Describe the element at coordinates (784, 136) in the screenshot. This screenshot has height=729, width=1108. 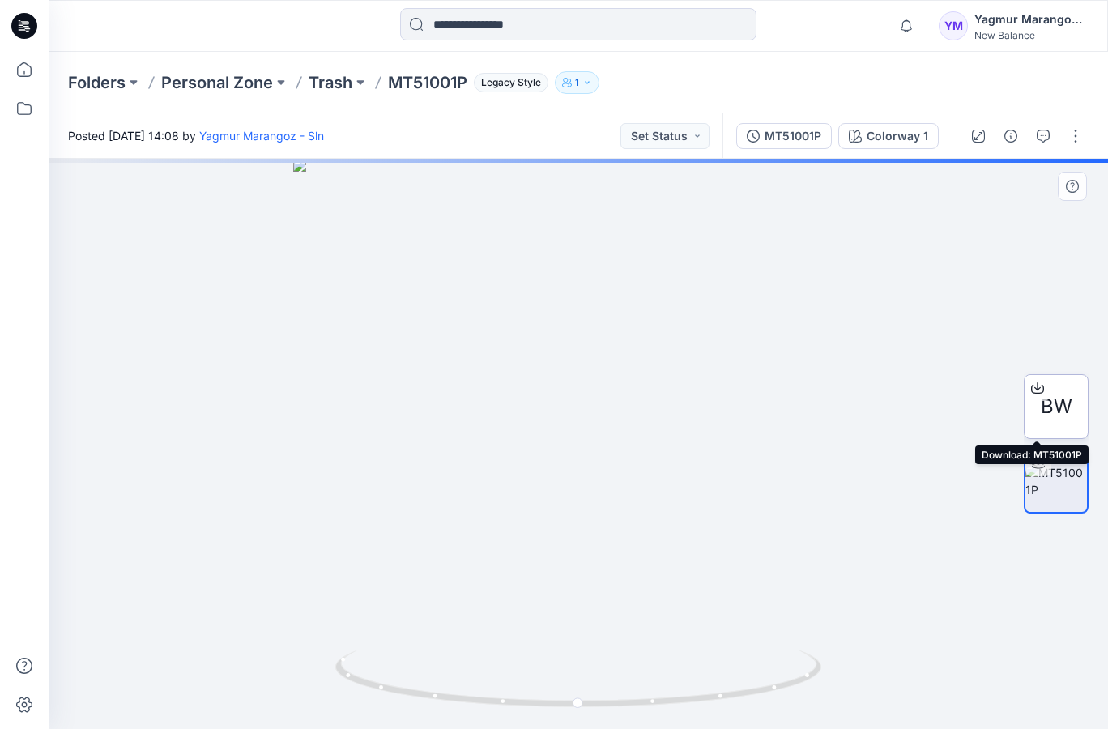
I see `button: MT51001P` at that location.